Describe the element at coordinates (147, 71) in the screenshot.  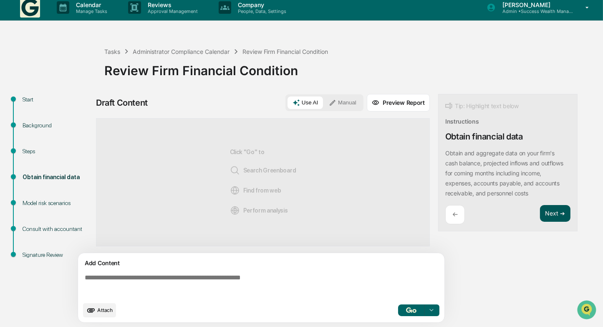
I see `button: Start new chat` at that location.